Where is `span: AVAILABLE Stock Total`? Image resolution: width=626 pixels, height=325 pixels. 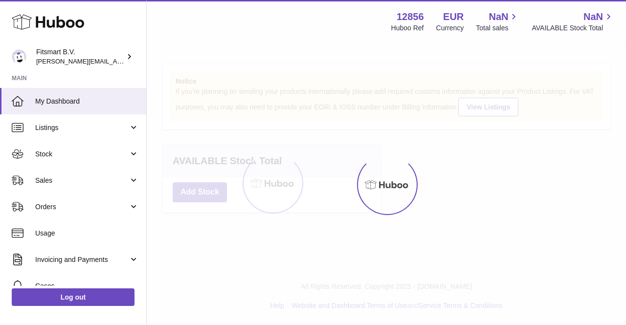 span: AVAILABLE Stock Total is located at coordinates (573, 28).